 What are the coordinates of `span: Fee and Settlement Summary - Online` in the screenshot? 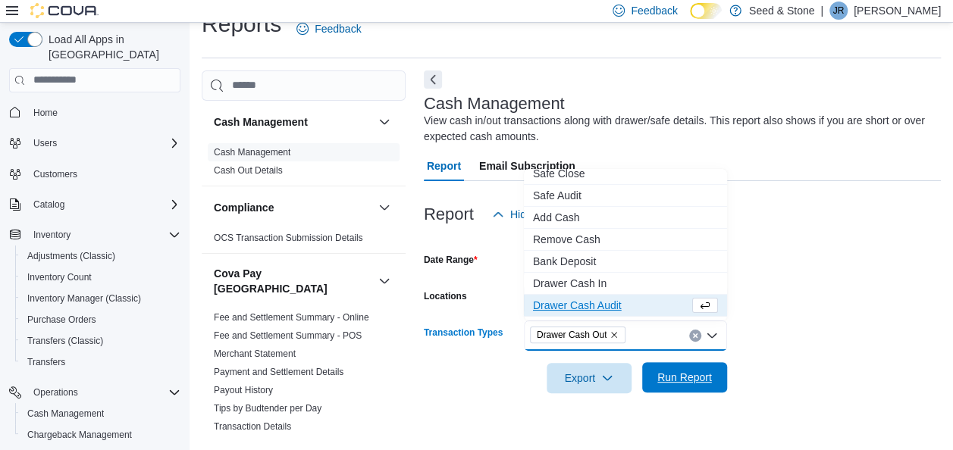 It's located at (291, 318).